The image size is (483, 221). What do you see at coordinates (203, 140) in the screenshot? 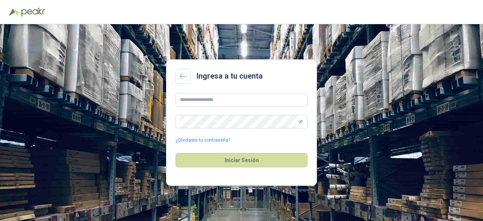
I see `a: ¿Olvidaste tu contraseña?` at bounding box center [203, 140].